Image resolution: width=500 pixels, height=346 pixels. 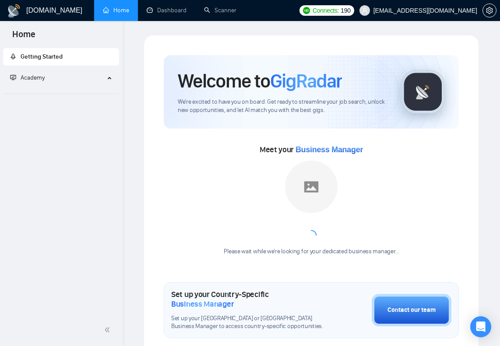 I want to click on a: homeHome, so click(x=116, y=10).